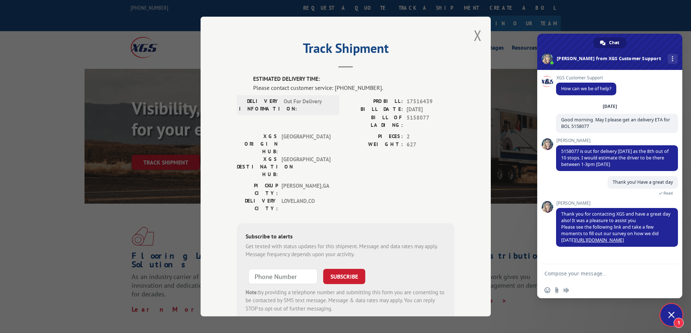  What do you see at coordinates (431, 145) in the screenshot?
I see `span: 627` at bounding box center [431, 145].